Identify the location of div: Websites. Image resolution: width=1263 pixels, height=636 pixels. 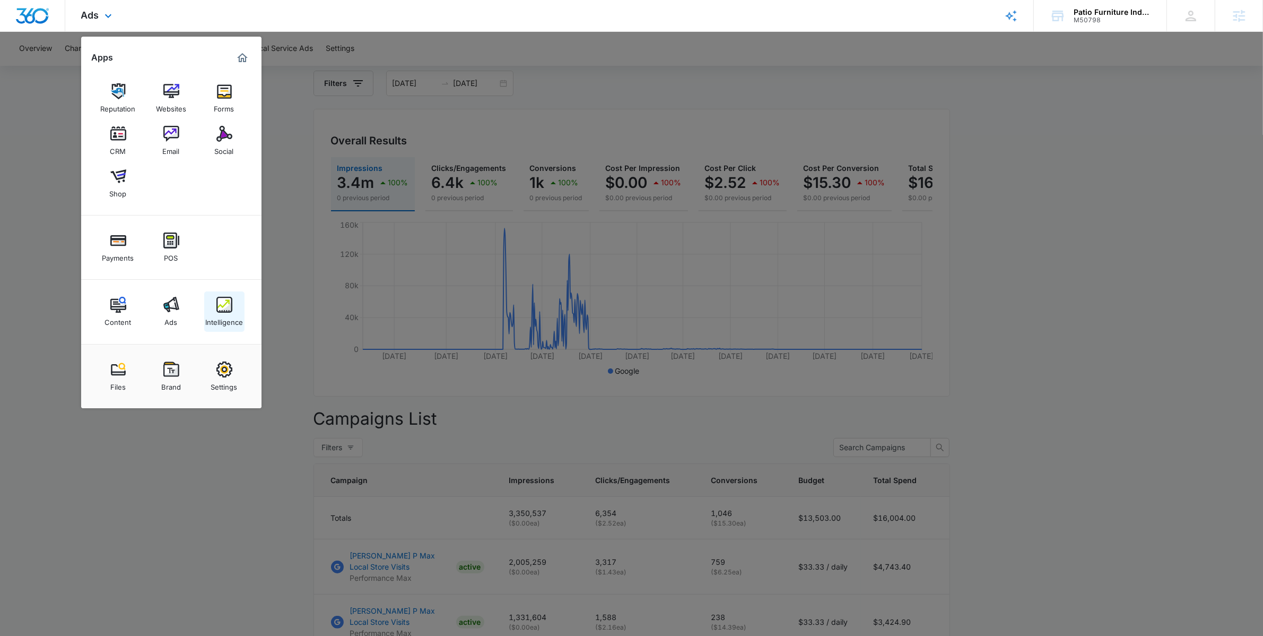
(171, 106).